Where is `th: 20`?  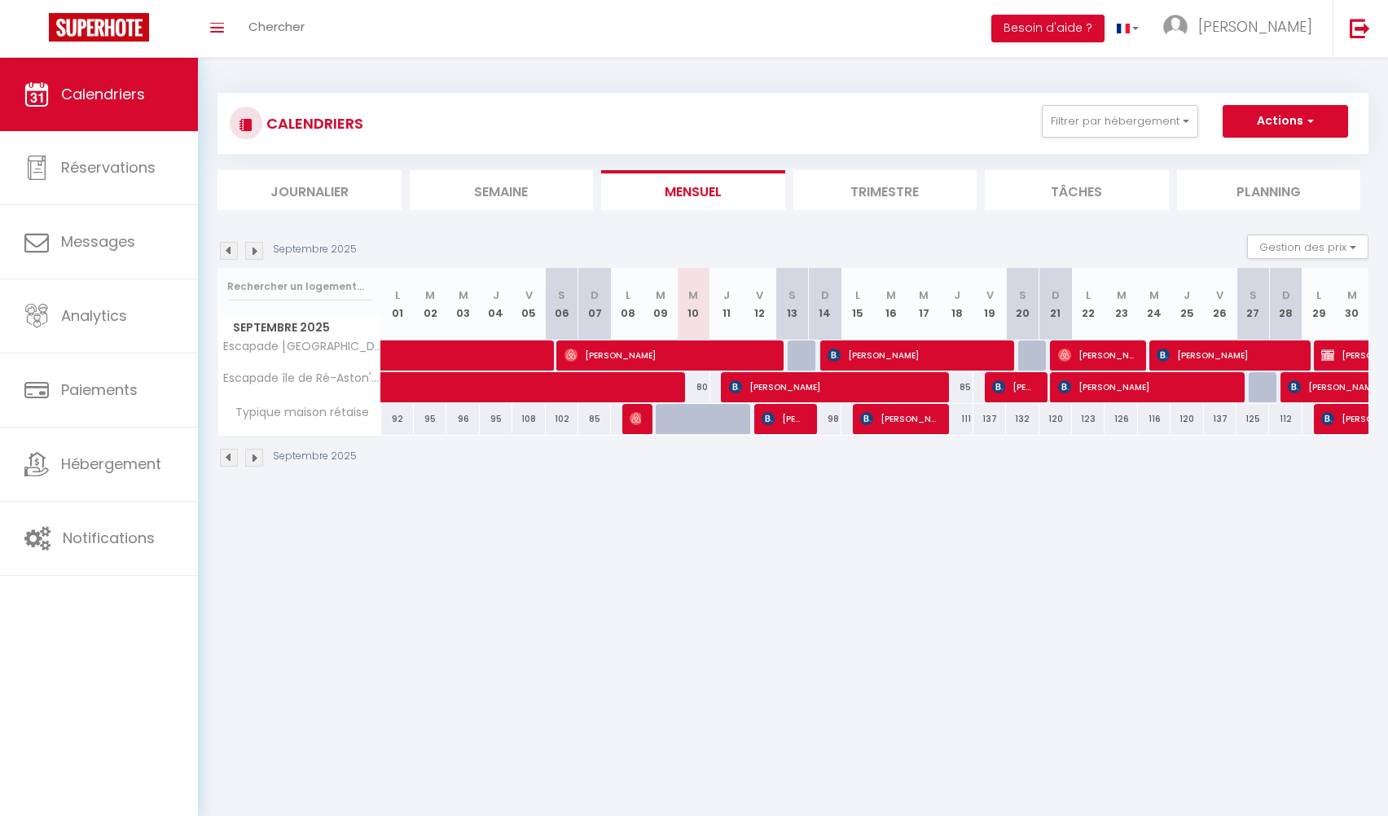 th: 20 is located at coordinates (1022, 304).